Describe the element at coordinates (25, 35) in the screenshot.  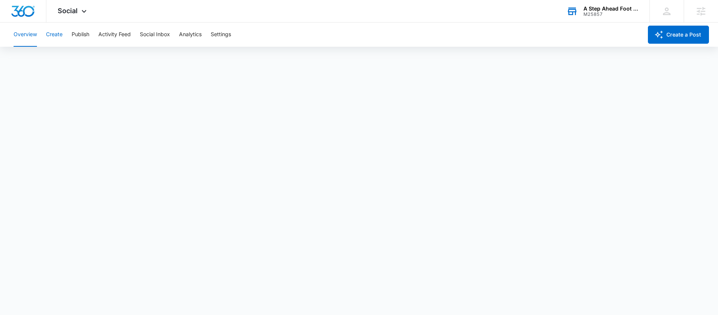
I see `button: Overview` at that location.